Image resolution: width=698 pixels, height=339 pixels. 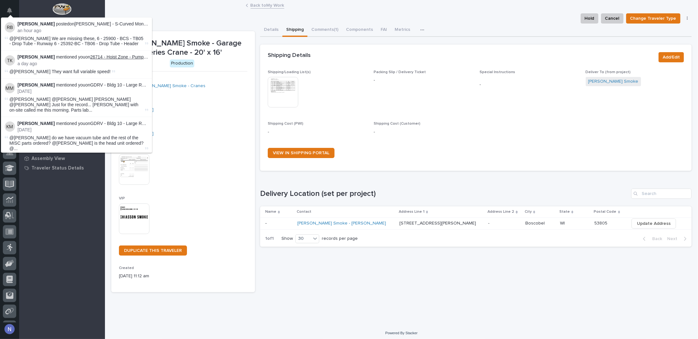 I want to click on h2: Shipping Details, so click(x=289, y=56).